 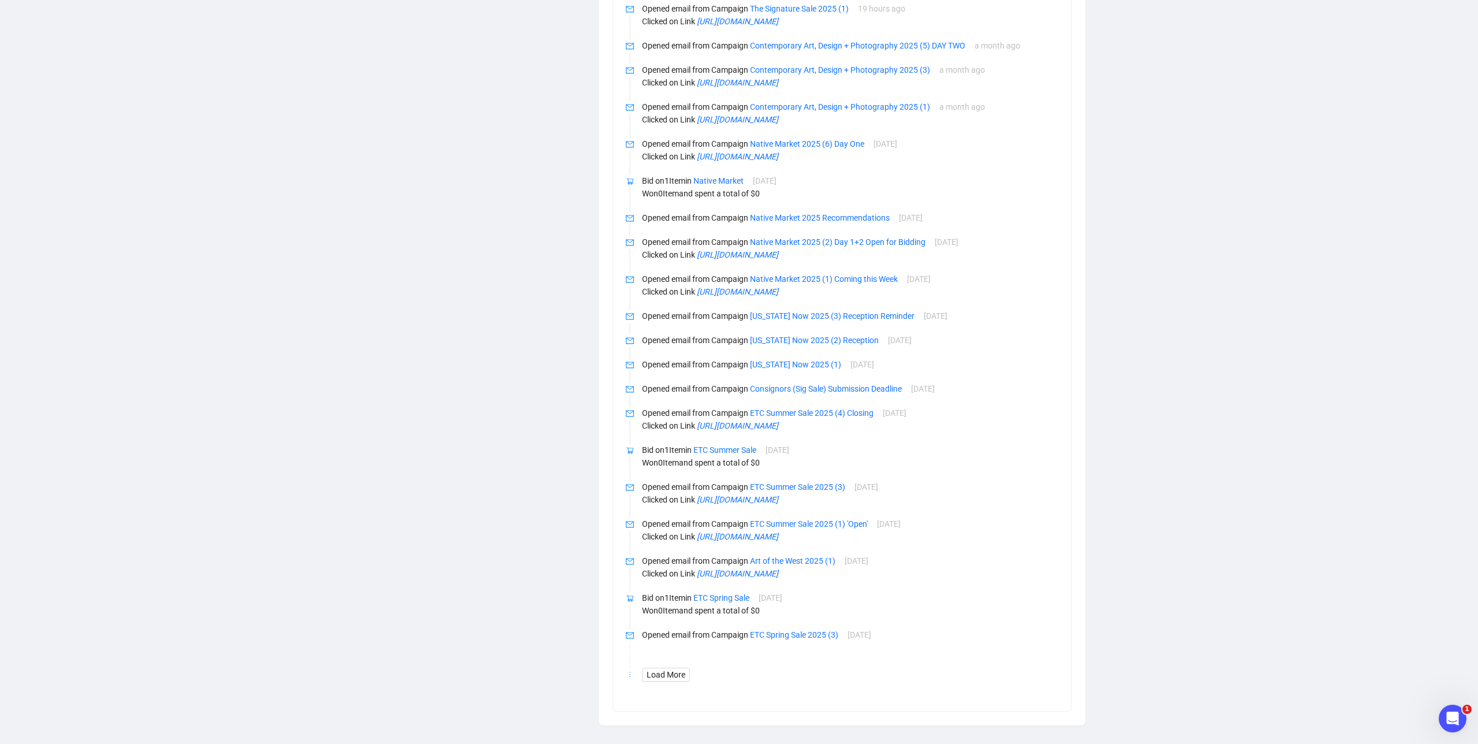 What do you see at coordinates (857, 46) in the screenshot?
I see `a: Contemporary Art, Design + Photography 2025 (5) DAY TWO` at bounding box center [857, 46].